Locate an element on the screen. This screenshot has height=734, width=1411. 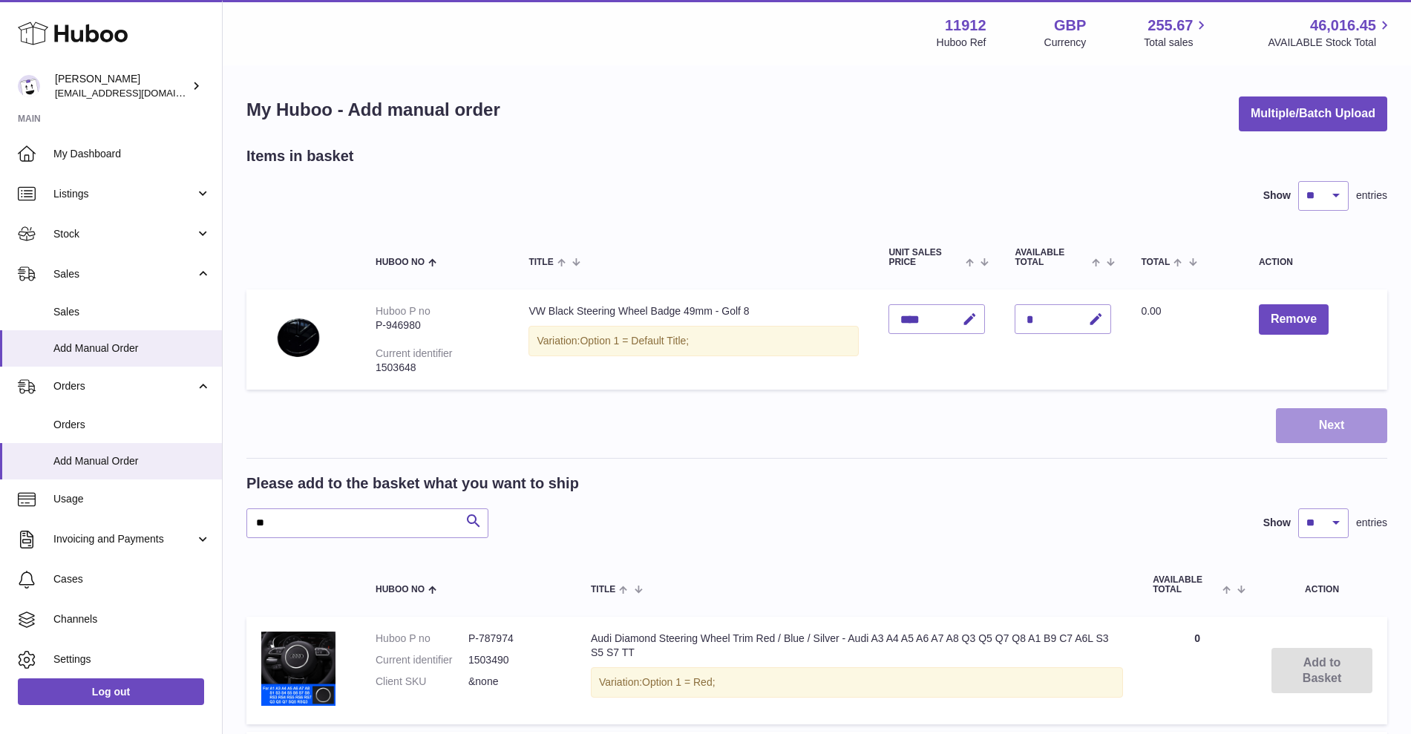
a: Log out is located at coordinates (111, 692).